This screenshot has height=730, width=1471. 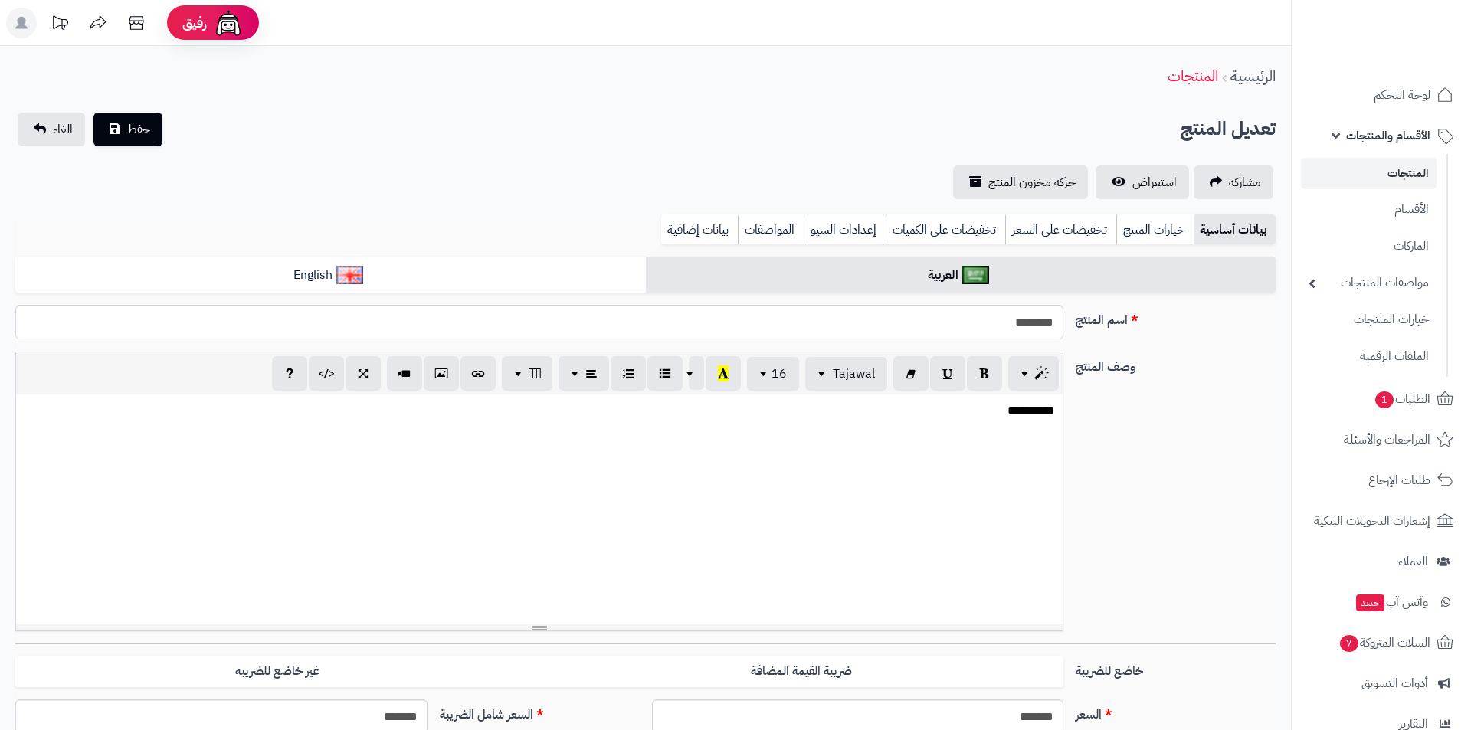 What do you see at coordinates (1394, 683) in the screenshot?
I see `span: أدوات التسويق` at bounding box center [1394, 683].